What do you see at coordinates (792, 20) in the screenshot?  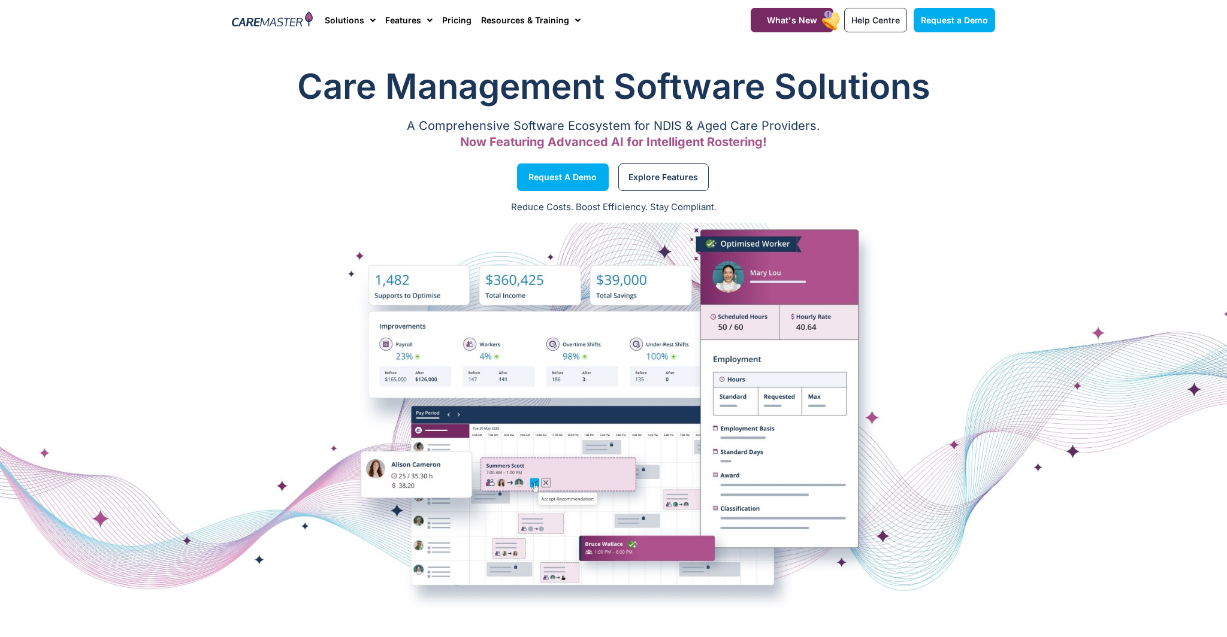 I see `a: What's New` at bounding box center [792, 20].